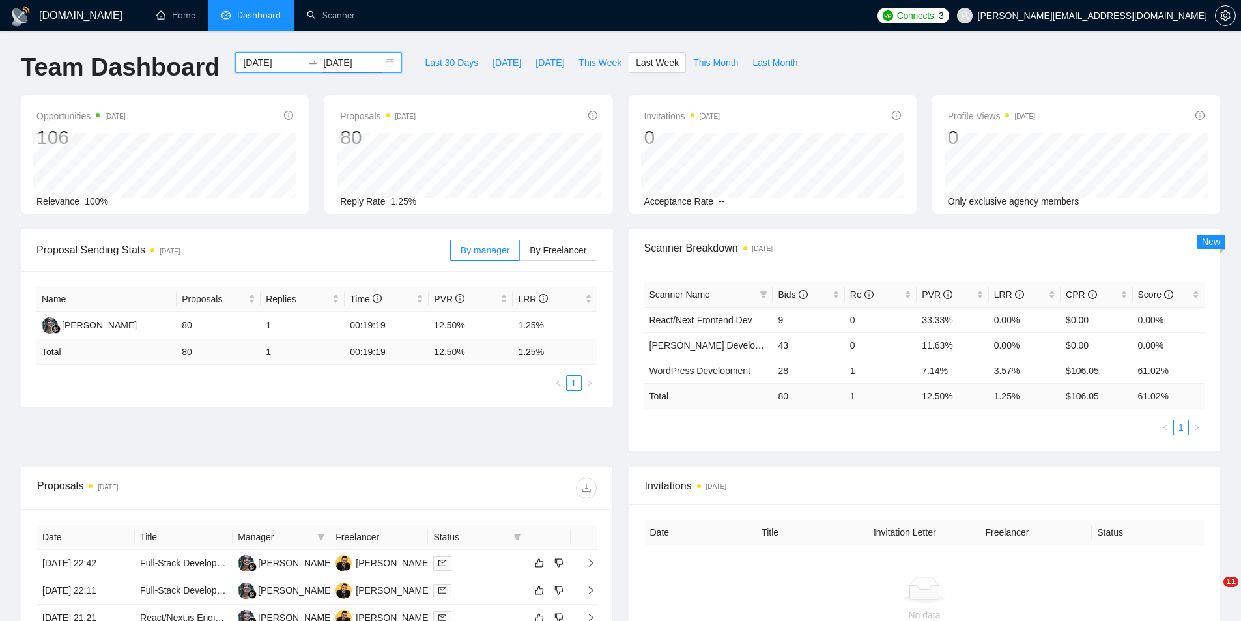 The height and width of the screenshot is (621, 1241). What do you see at coordinates (881, 319) in the screenshot?
I see `td: 0` at bounding box center [881, 319].